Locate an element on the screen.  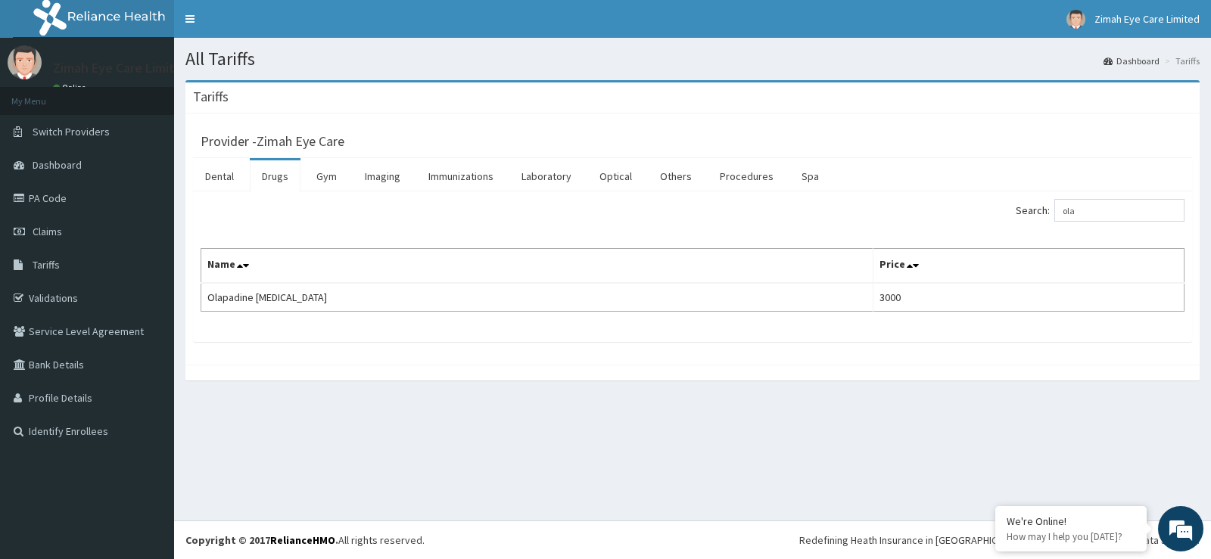
a: RelianceHMO is located at coordinates (303, 540).